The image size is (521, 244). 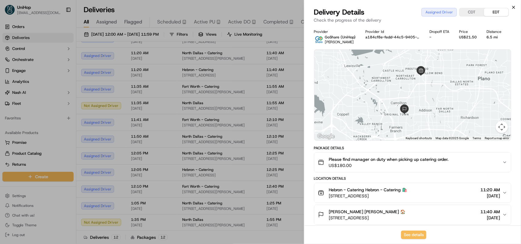 What do you see at coordinates (392, 37) in the screenshot?
I see `button: a184cf8e-fedd-44c5-9405-eec1844af432` at bounding box center [392, 37].